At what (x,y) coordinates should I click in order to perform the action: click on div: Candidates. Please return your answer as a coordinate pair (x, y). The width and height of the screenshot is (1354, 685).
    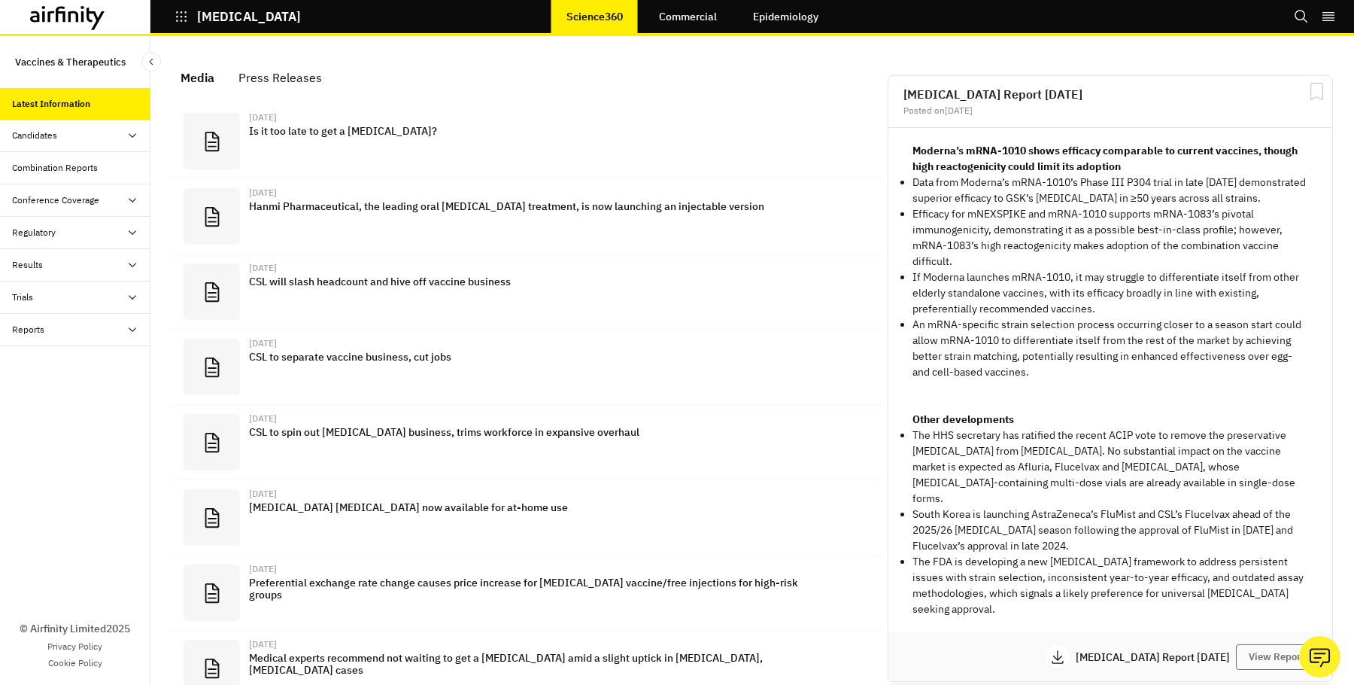
    Looking at the image, I should click on (35, 135).